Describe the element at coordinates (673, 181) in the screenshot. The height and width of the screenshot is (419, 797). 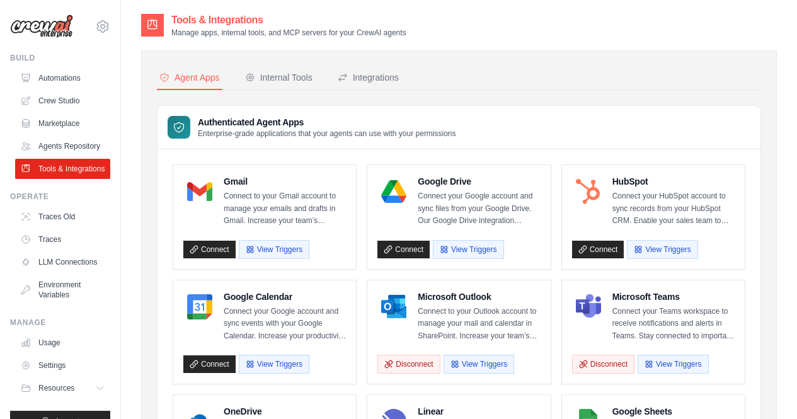
I see `h4: HubSpot` at that location.